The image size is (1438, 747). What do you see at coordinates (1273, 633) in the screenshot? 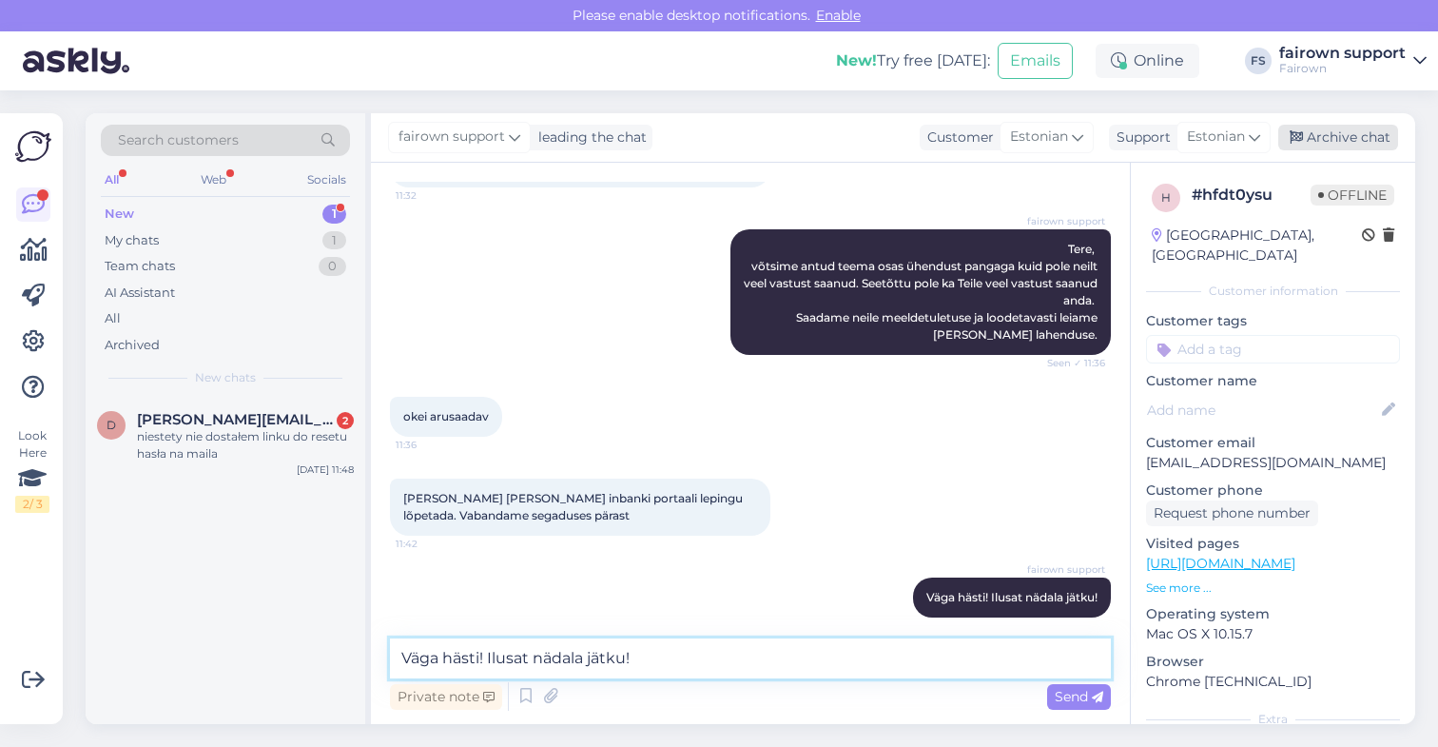
I see `p: Mac OS X 10.15.7` at bounding box center [1273, 633].